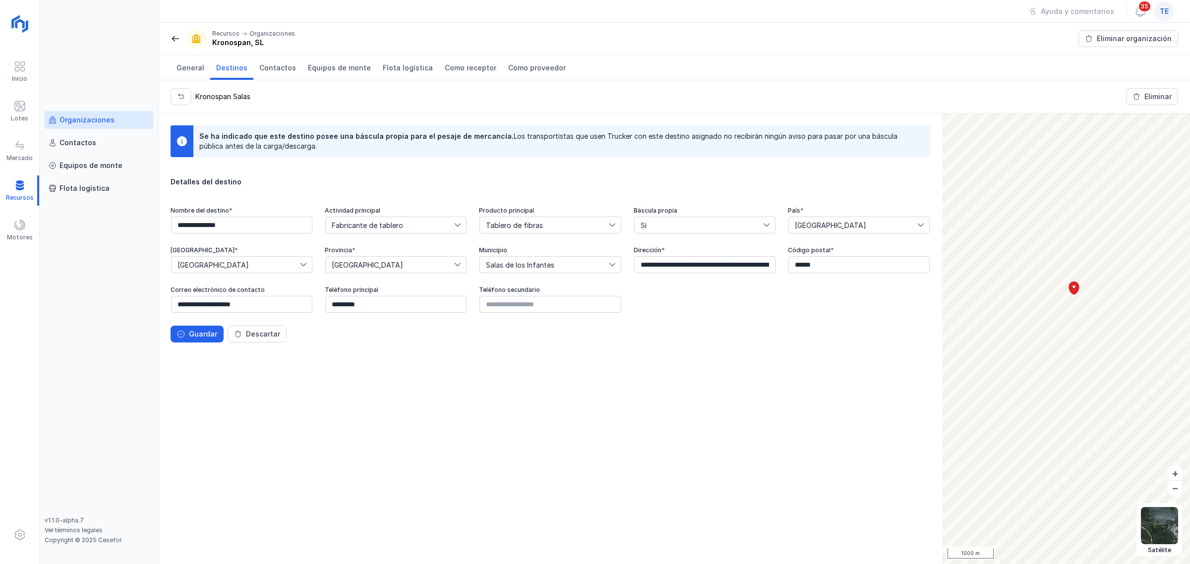  I want to click on div: Báscula propia, so click(705, 210).